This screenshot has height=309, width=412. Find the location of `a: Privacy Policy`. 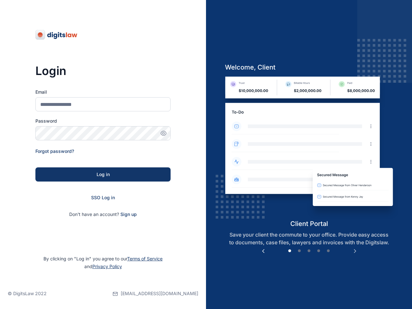

a: Privacy Policy is located at coordinates (107, 266).